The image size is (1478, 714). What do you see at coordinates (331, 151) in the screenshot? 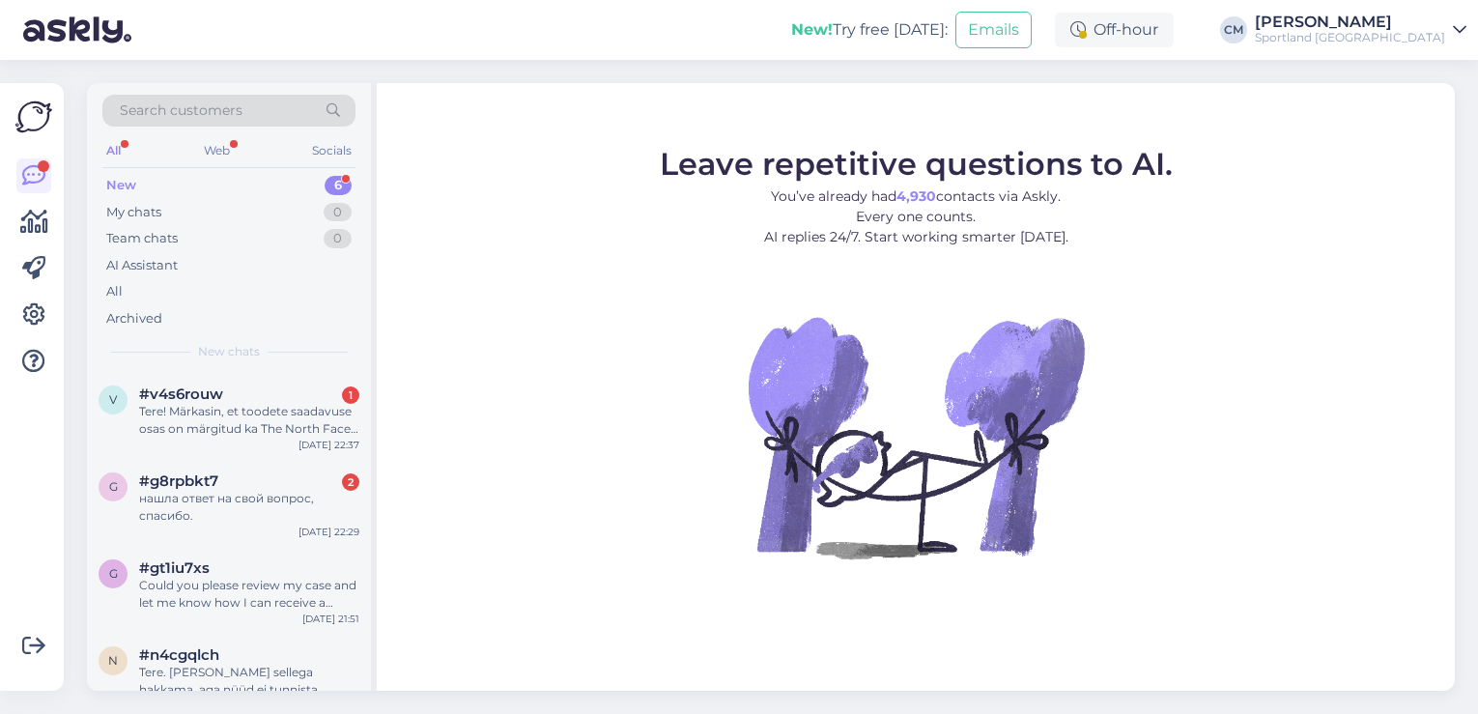
I see `div: Socials` at bounding box center [331, 151].